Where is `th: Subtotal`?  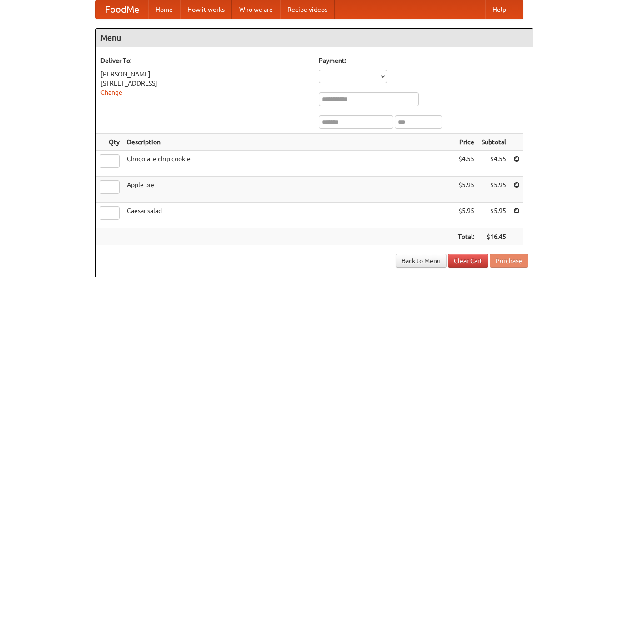
th: Subtotal is located at coordinates (494, 142).